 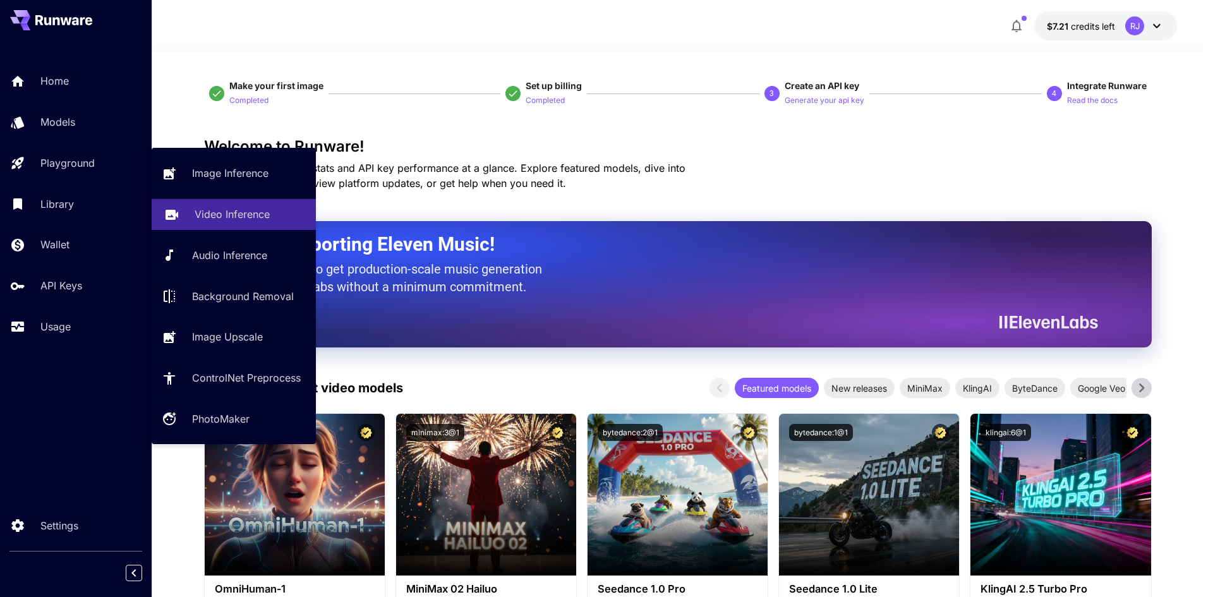 What do you see at coordinates (234, 214) in the screenshot?
I see `a: Video Inference` at bounding box center [234, 214].